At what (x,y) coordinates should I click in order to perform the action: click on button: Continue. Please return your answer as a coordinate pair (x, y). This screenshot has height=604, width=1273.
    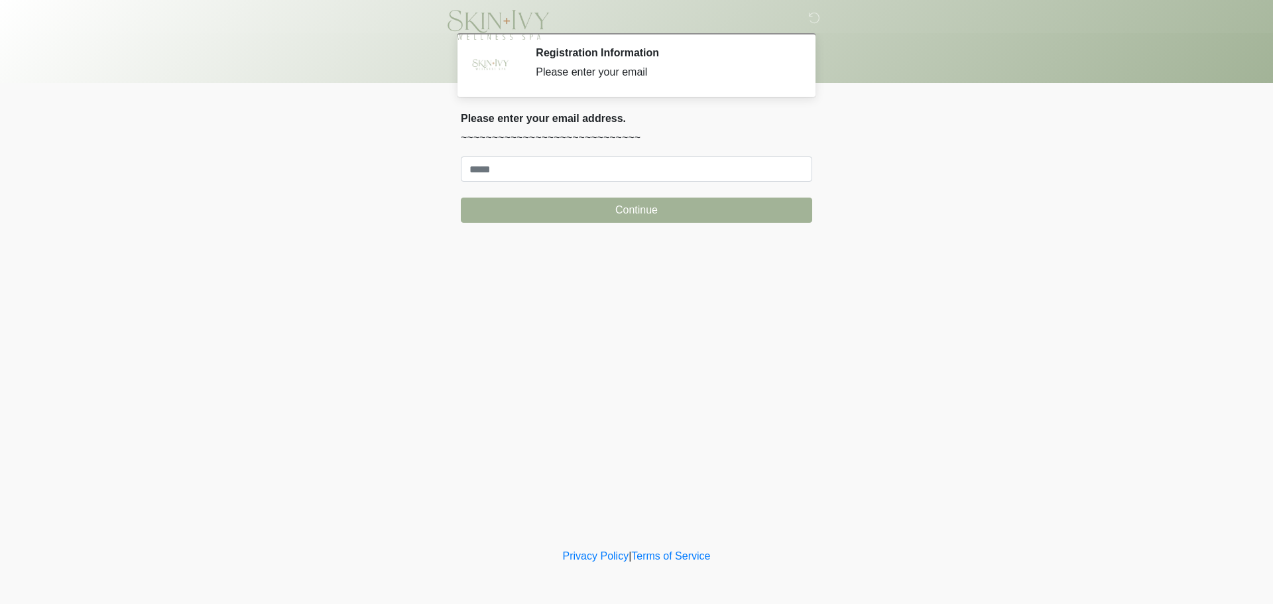
    Looking at the image, I should click on (636, 210).